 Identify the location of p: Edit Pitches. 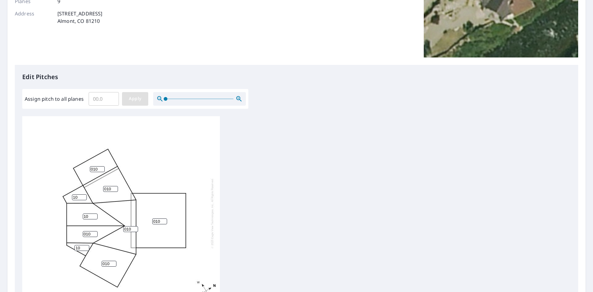
(297, 77).